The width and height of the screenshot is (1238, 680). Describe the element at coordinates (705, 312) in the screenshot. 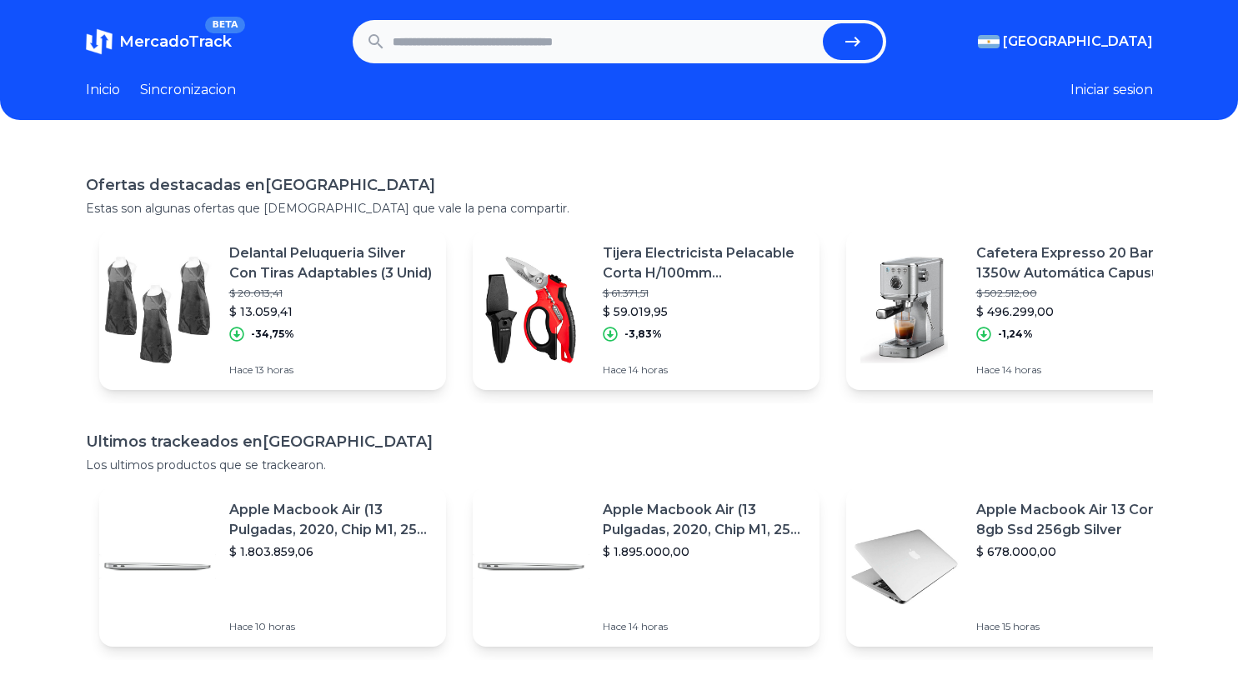

I see `p: $ 59.019,95` at that location.